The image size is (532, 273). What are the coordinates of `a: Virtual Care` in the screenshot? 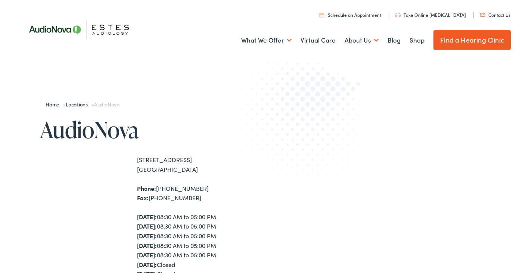 It's located at (318, 40).